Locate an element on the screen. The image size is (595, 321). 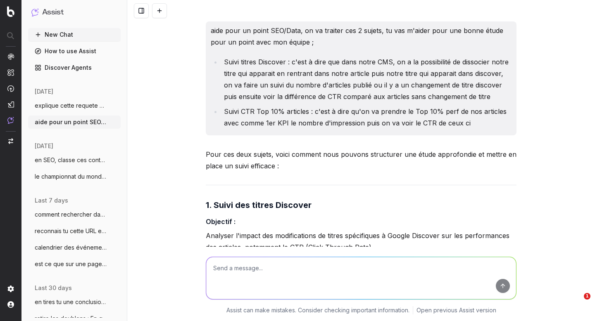
img: Analytics is located at coordinates (11, 57).